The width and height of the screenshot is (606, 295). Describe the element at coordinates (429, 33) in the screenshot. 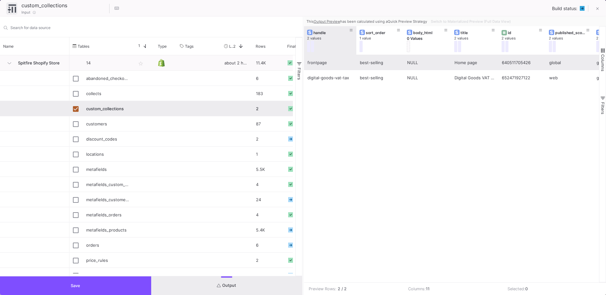

I see `div: body_html` at that location.